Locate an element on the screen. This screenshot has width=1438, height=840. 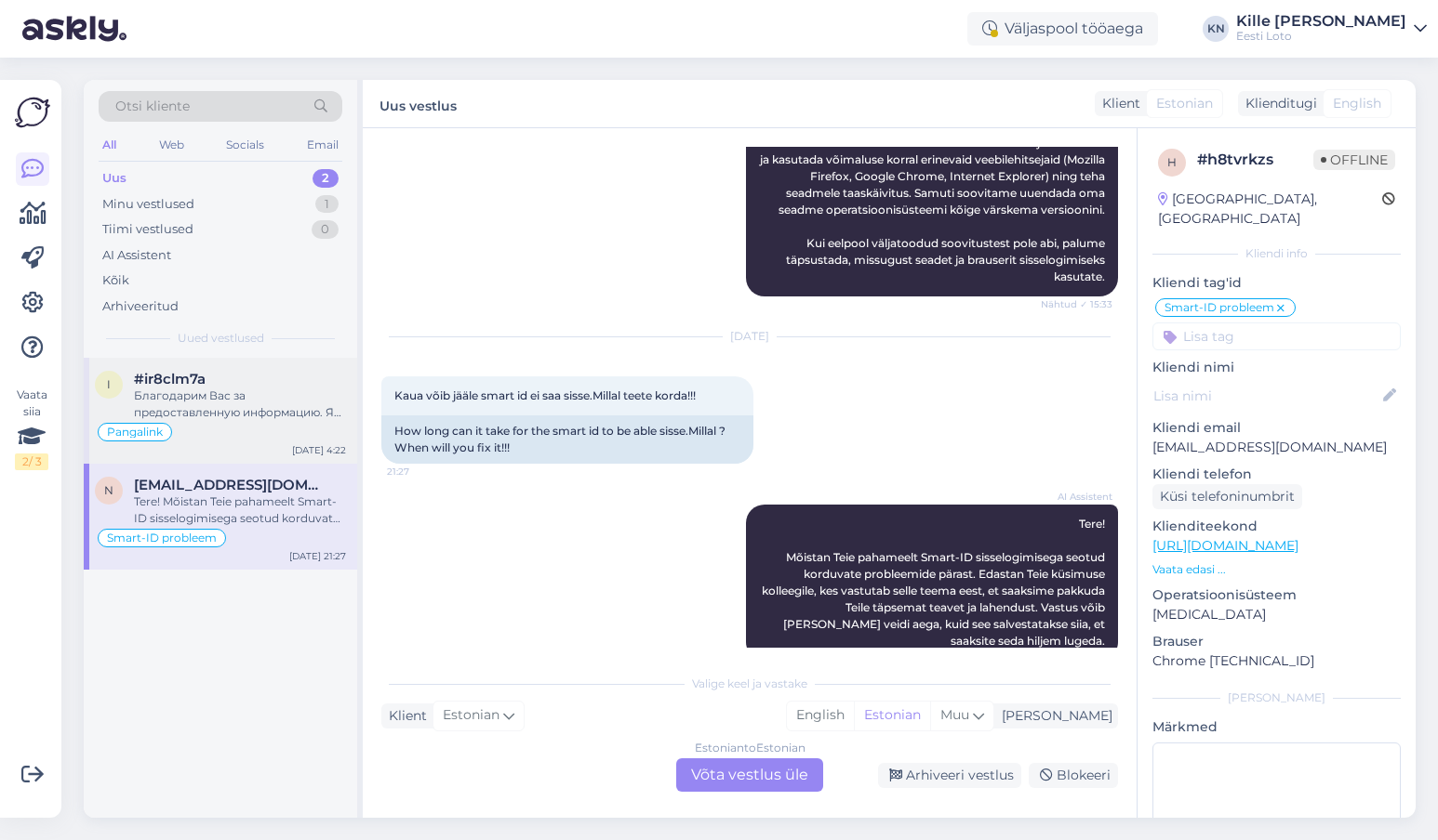
div: 2 / 3 is located at coordinates (32, 462).